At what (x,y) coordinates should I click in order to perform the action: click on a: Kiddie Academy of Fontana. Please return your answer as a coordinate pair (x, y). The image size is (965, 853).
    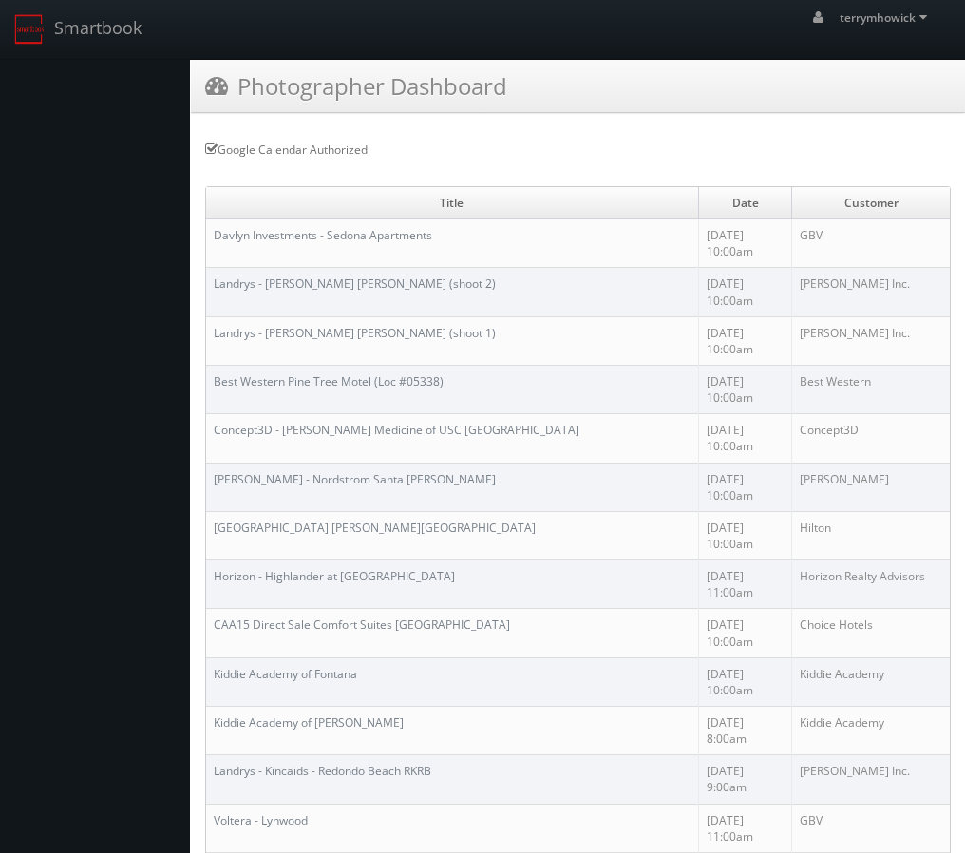
    Looking at the image, I should click on (285, 673).